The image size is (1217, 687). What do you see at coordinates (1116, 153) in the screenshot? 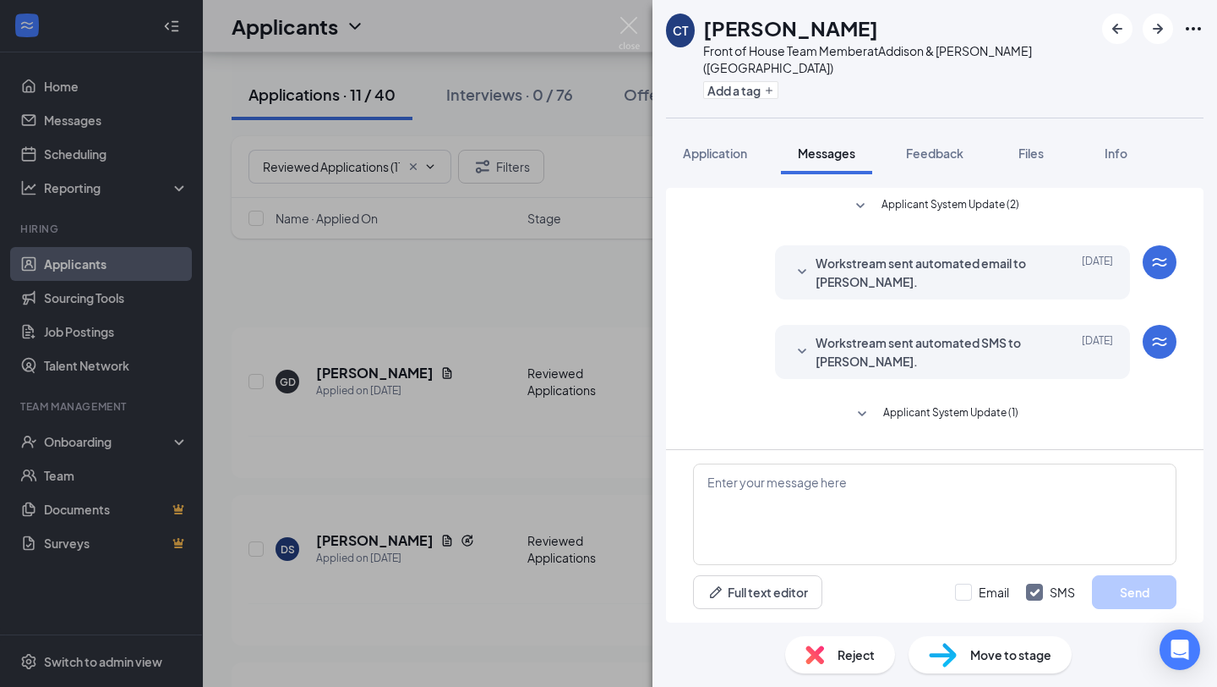
I see `span: Info` at bounding box center [1116, 153].